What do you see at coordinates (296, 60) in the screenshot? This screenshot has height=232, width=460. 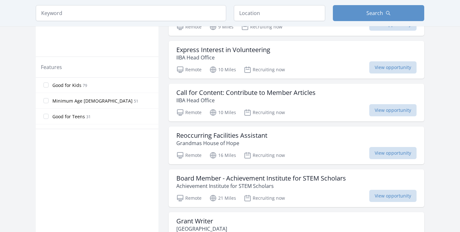 I see `a: Express Interest in Volunteering IIBA Head Office Remote 10 Miles Recruiting now View opportunity` at bounding box center [296, 60].